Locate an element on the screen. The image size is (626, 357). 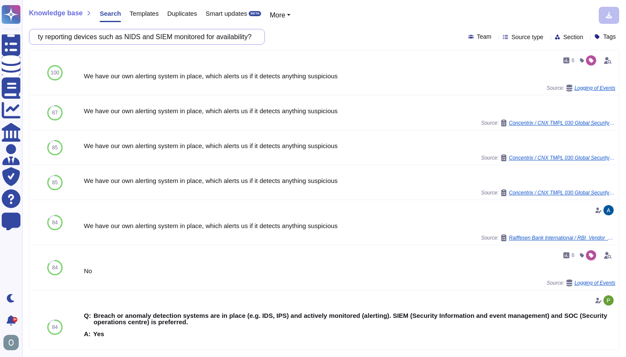
span: Duplicates is located at coordinates (182, 13).